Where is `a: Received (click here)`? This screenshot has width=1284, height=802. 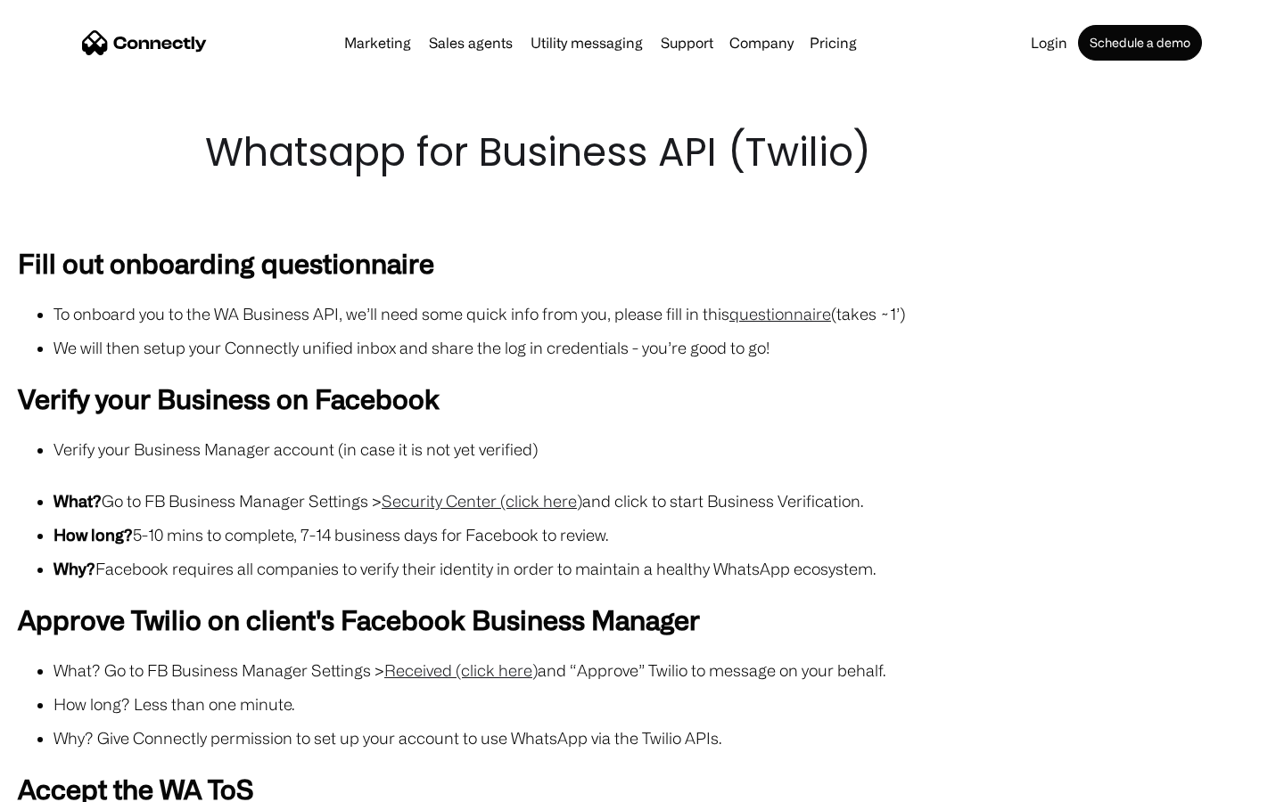
a: Received (click here) is located at coordinates (461, 670).